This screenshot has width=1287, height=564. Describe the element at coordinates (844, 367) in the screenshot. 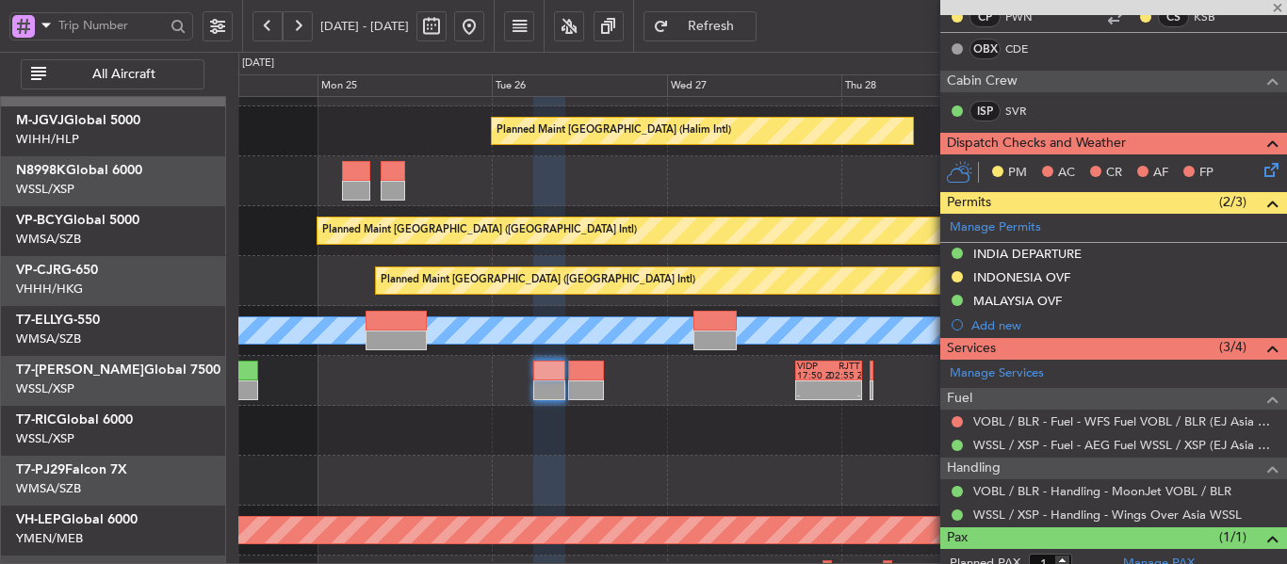

I see `div: RJTT` at that location.